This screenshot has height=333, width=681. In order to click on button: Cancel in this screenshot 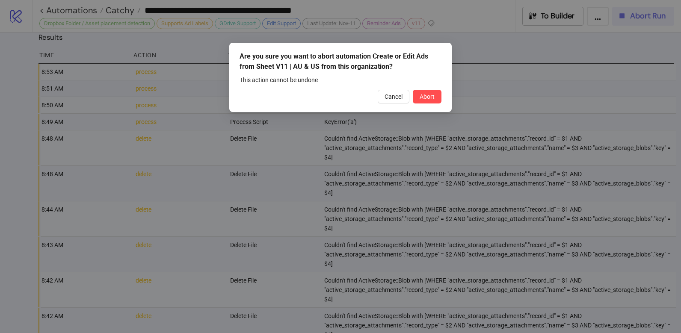, I will do `click(393, 97)`.